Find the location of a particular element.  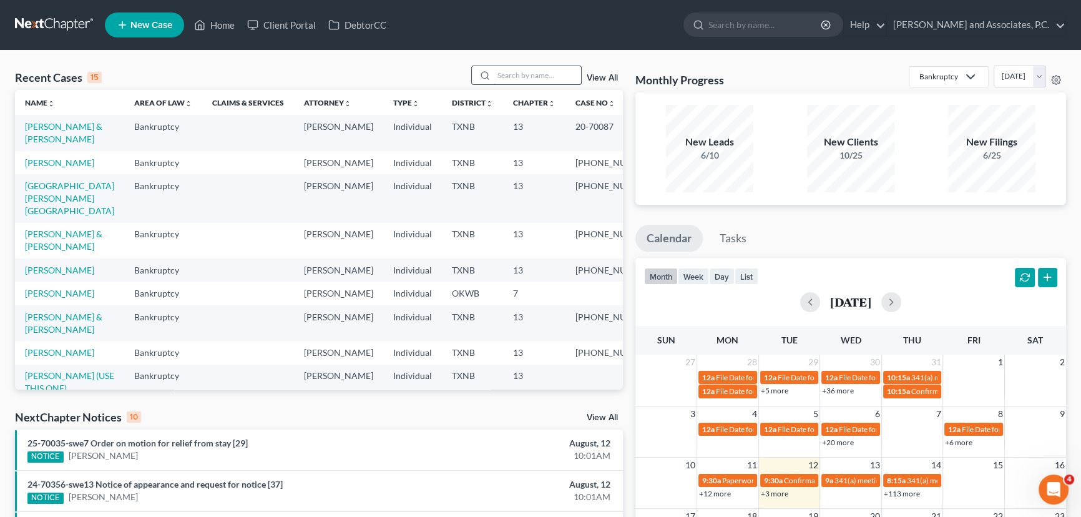

td: OKWB is located at coordinates (473, 293).